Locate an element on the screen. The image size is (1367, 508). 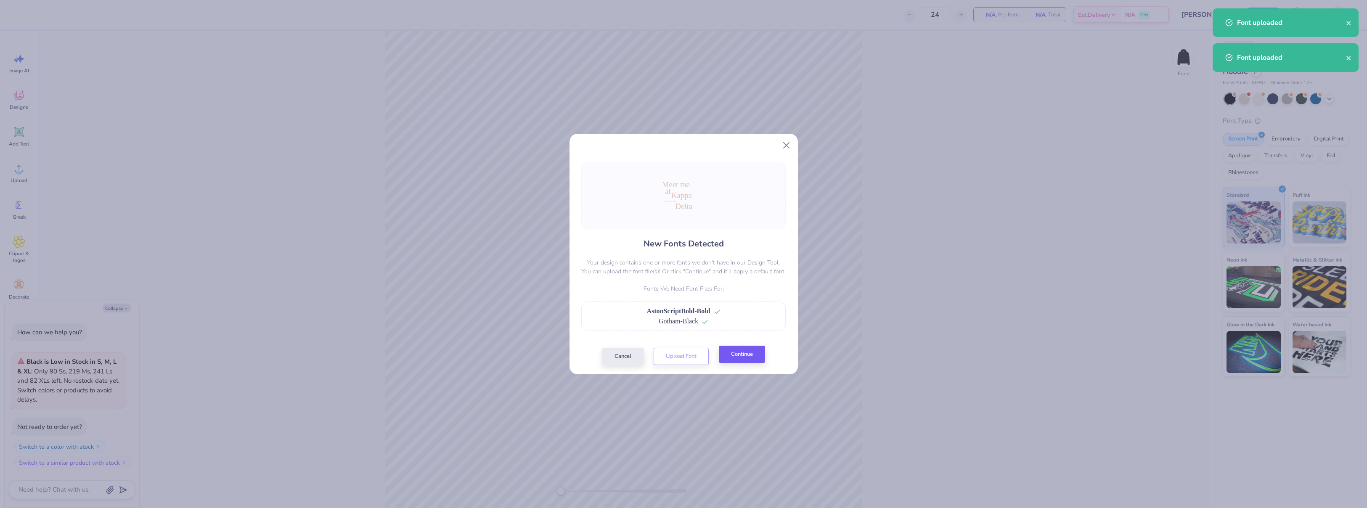
span: AstonScriptBold-Bold is located at coordinates (678, 311).